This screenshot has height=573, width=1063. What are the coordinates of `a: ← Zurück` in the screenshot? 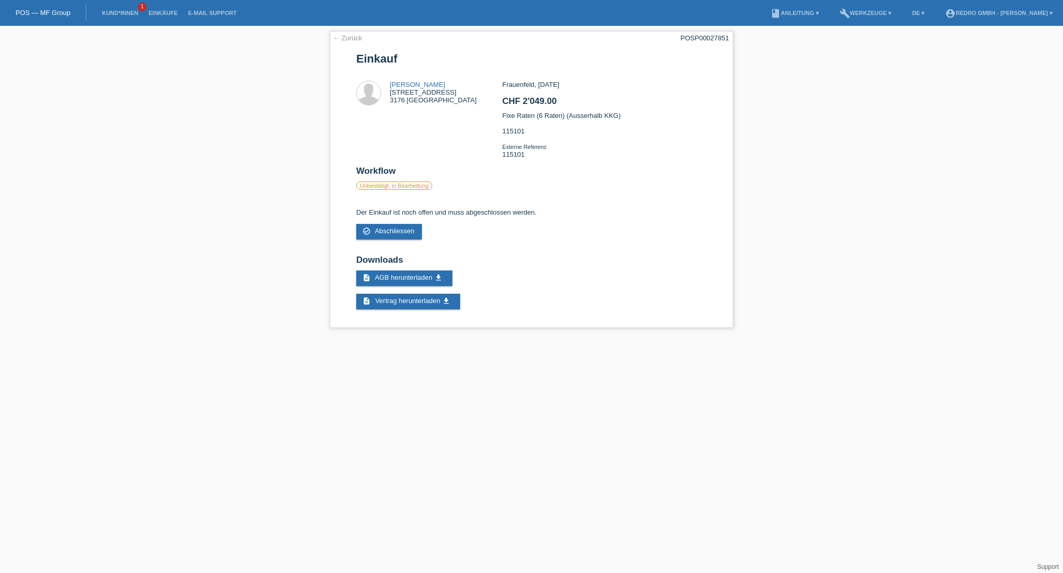 It's located at (347, 38).